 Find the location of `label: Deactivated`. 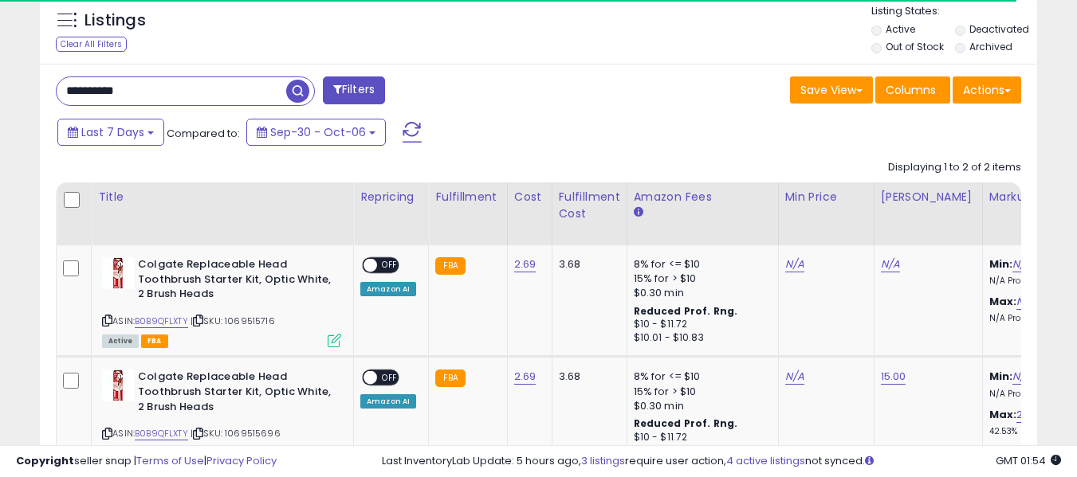

label: Deactivated is located at coordinates (999, 29).